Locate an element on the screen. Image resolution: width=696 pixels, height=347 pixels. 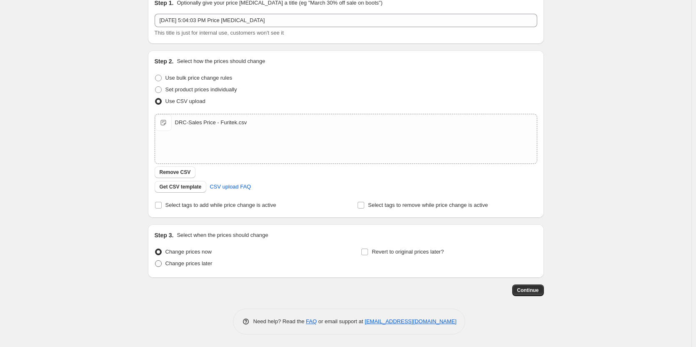
input: 30% off holiday sale is located at coordinates (346, 20).